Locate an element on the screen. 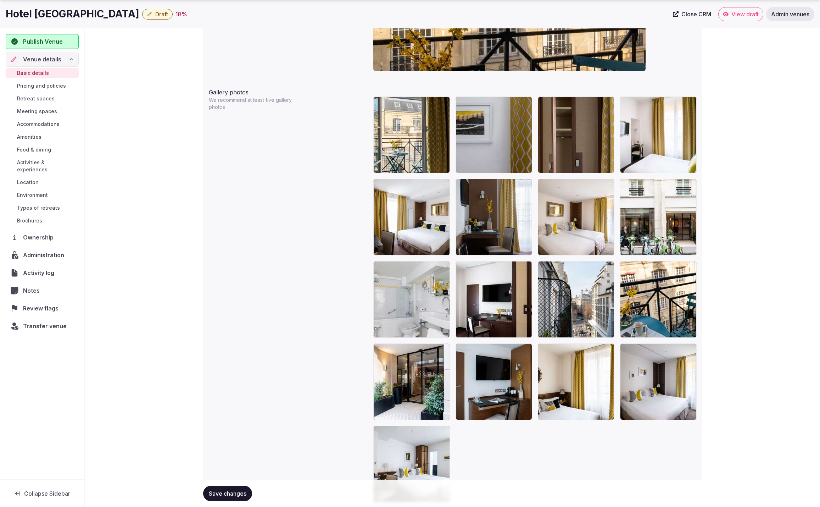  span: Review flags is located at coordinates (42, 308).